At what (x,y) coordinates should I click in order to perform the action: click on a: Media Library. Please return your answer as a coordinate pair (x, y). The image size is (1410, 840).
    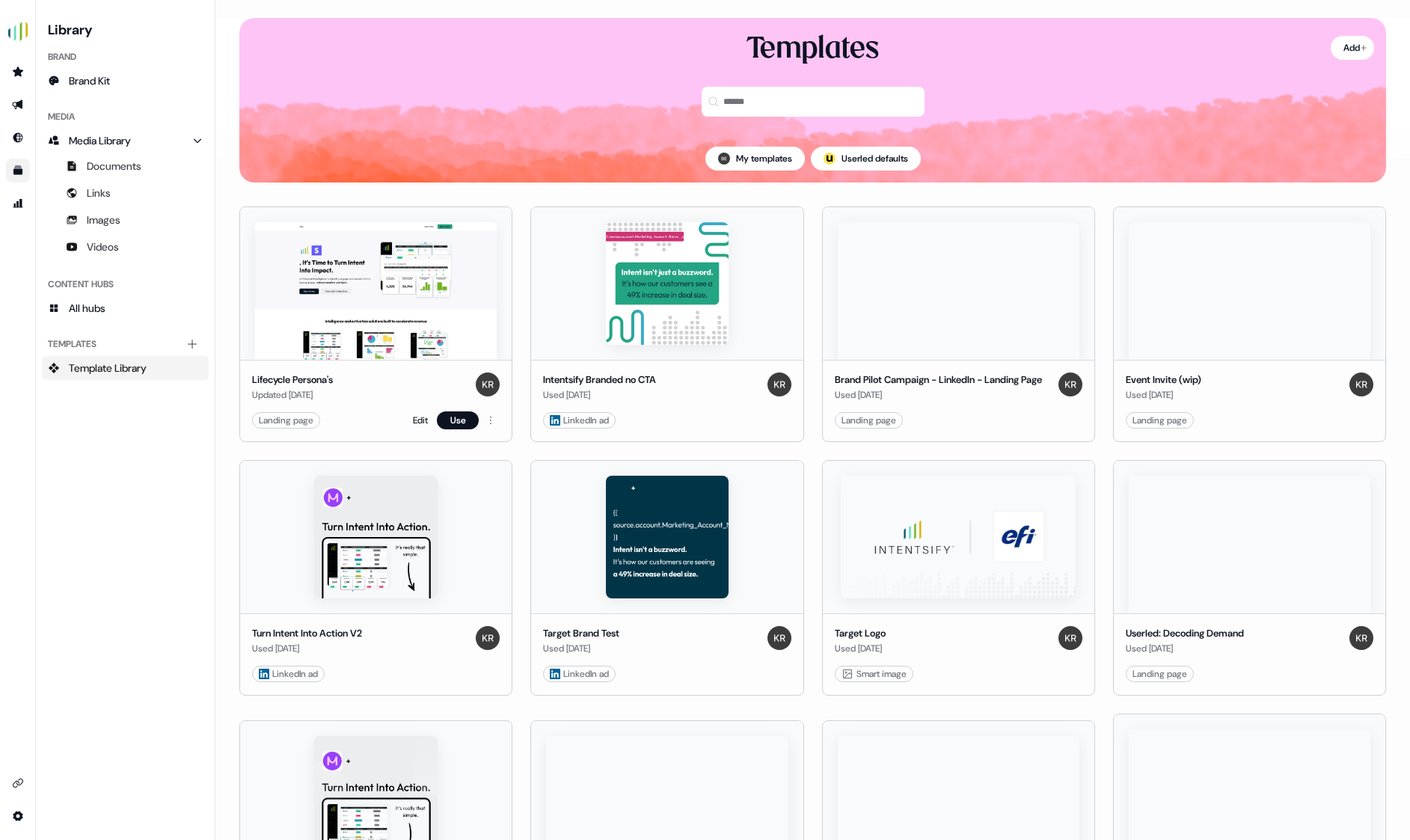
    Looking at the image, I should click on (125, 140).